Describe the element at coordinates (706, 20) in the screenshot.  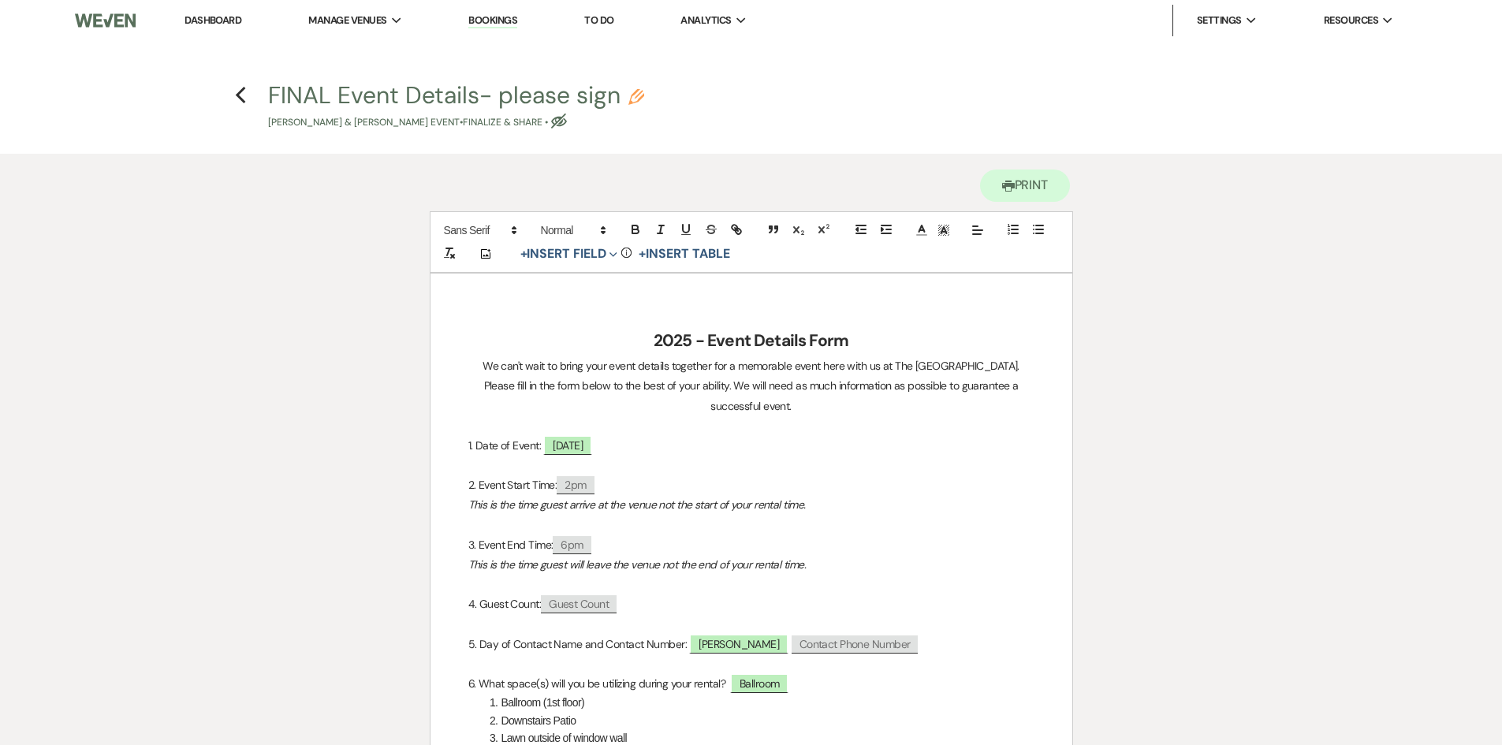
I see `span: Analytics` at that location.